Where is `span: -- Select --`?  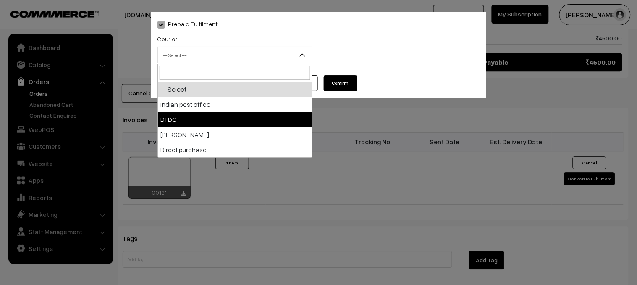
span: -- Select -- is located at coordinates (235, 55).